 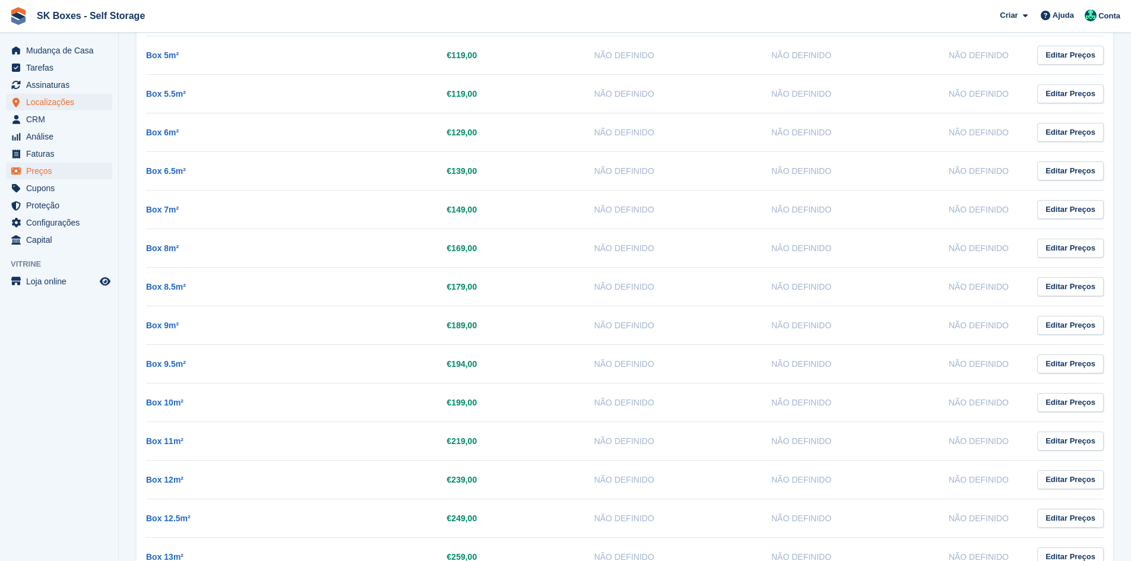 I want to click on a: SK Boxes - Self Storage, so click(x=91, y=15).